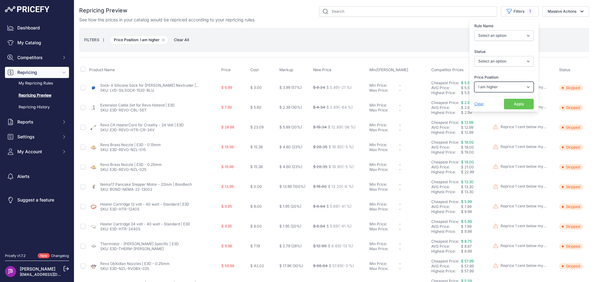 The image size is (594, 282). Describe the element at coordinates (476, 266) in the screenshot. I see `div: $ 57.99` at that location.